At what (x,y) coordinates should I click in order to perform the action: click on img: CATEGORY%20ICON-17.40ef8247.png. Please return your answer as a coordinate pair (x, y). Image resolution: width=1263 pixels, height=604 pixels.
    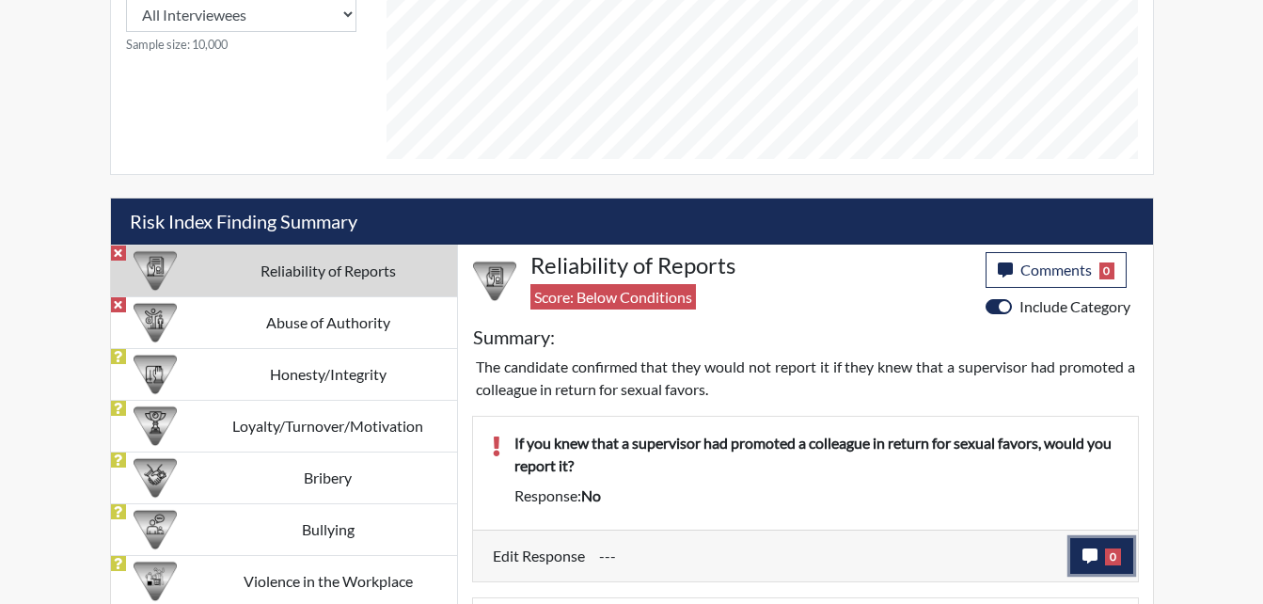
    Looking at the image, I should click on (155, 426).